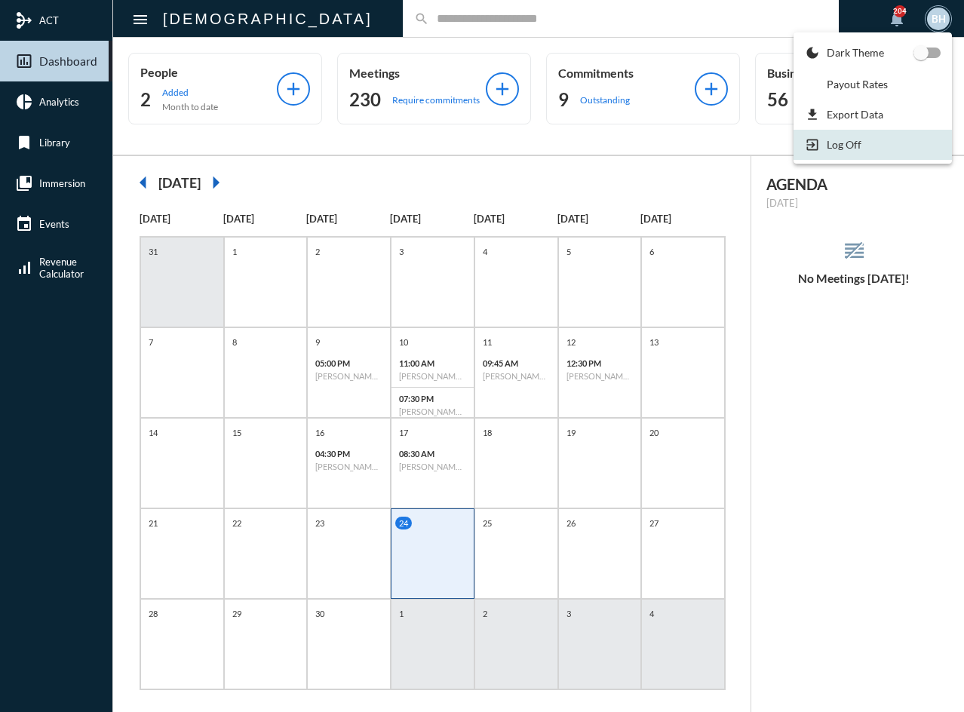 Image resolution: width=964 pixels, height=712 pixels. Describe the element at coordinates (812, 115) in the screenshot. I see `mat-icon: get_app` at that location.